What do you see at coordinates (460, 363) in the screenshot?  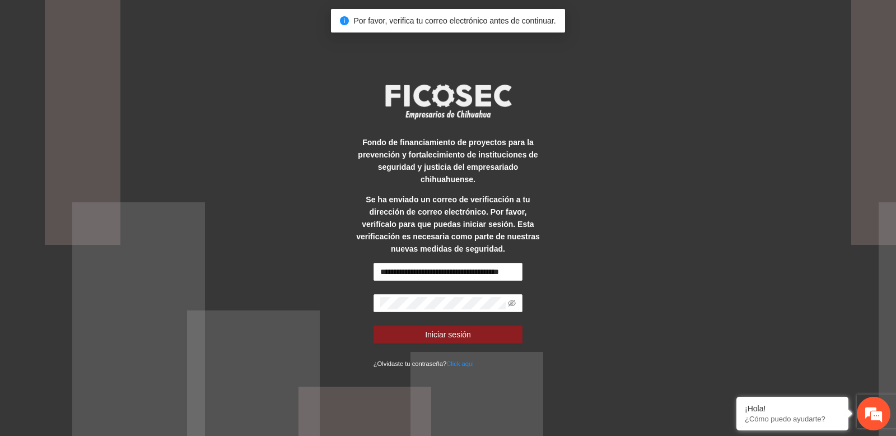 I see `a: Click aqui` at bounding box center [460, 363].